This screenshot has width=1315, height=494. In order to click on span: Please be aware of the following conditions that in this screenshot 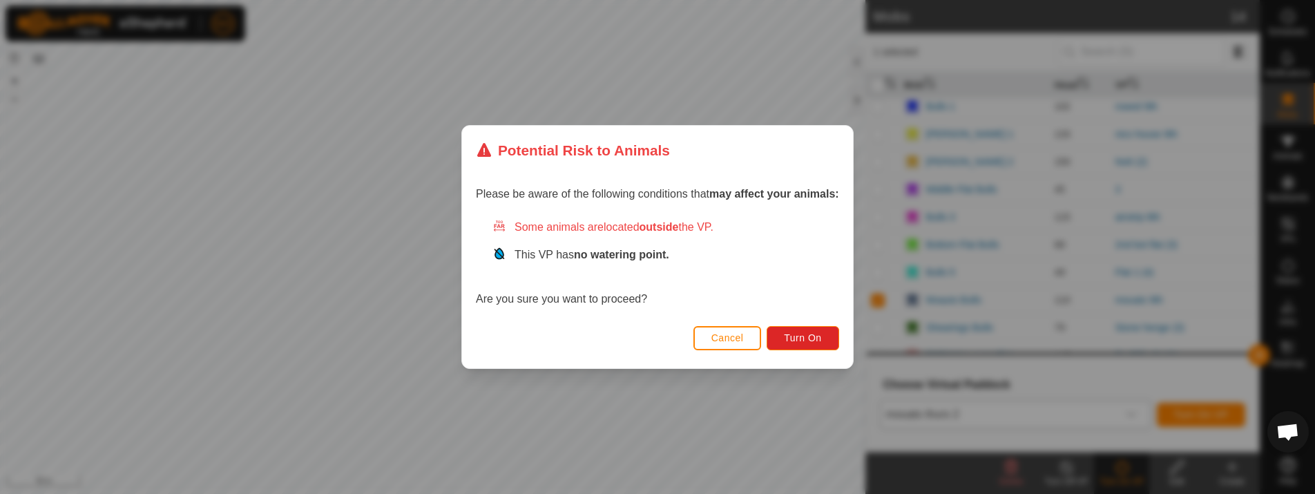, I will do `click(657, 193)`.